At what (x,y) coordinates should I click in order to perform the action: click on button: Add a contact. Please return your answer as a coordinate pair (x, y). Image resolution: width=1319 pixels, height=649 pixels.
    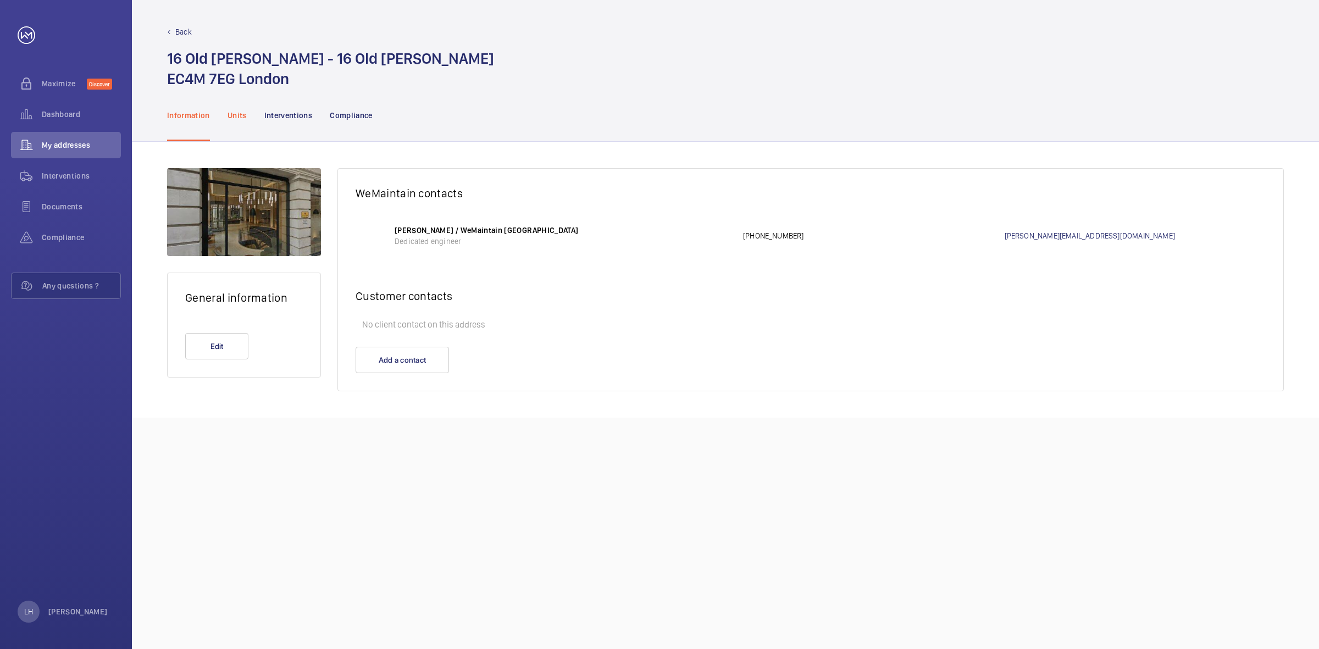
    Looking at the image, I should click on (402, 360).